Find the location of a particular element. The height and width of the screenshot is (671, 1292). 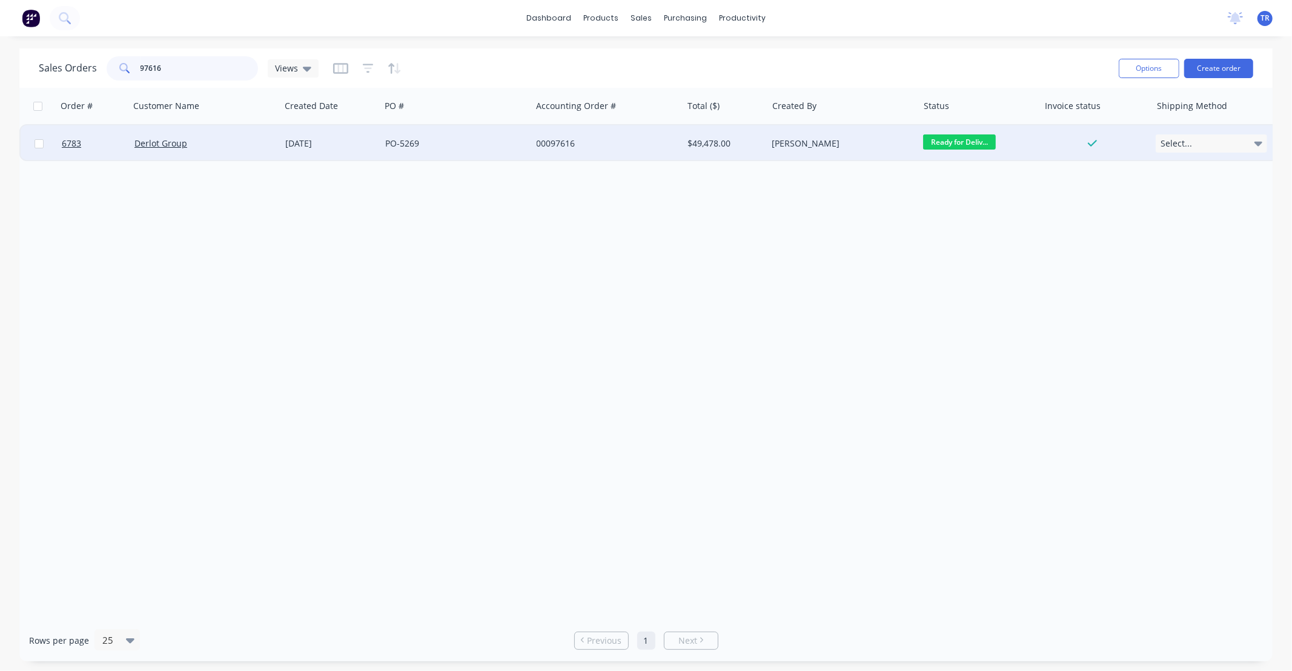

div: $49,478.00 is located at coordinates (722, 144).